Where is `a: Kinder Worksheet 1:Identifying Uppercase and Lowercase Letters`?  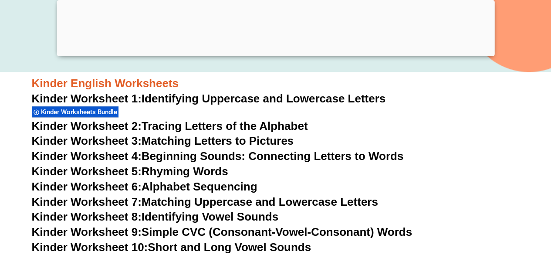 a: Kinder Worksheet 1:Identifying Uppercase and Lowercase Letters is located at coordinates (209, 98).